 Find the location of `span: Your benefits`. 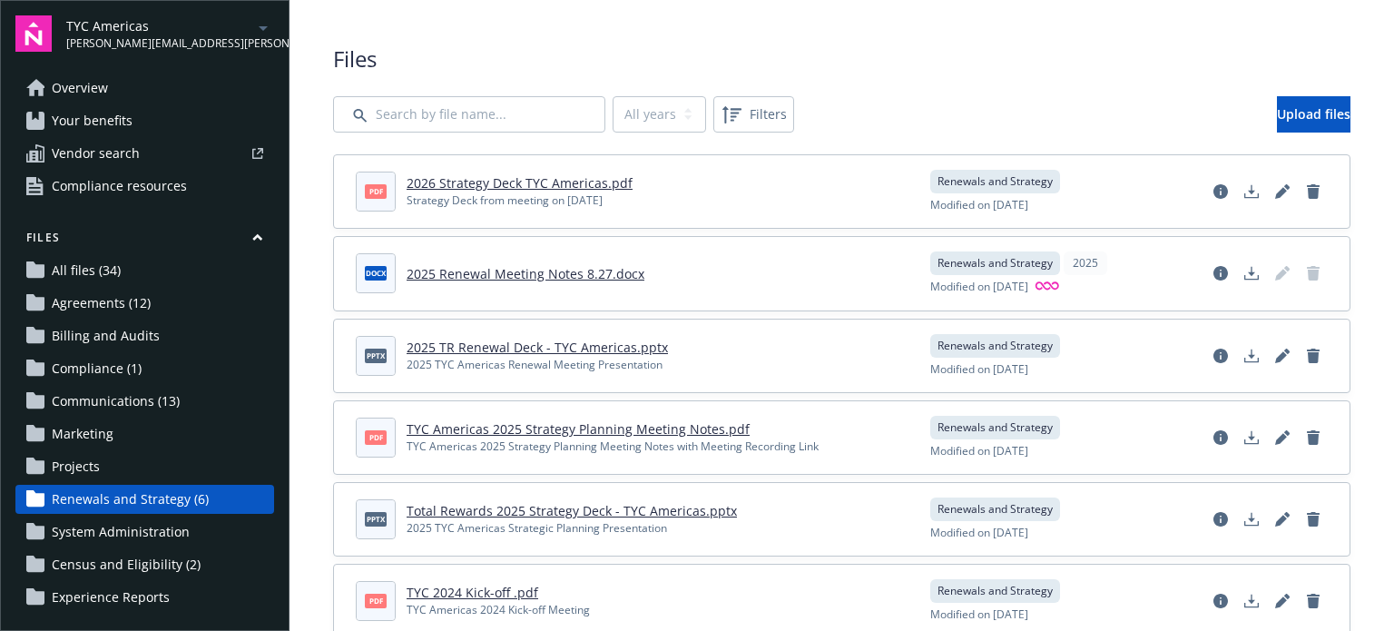

span: Your benefits is located at coordinates (92, 121).